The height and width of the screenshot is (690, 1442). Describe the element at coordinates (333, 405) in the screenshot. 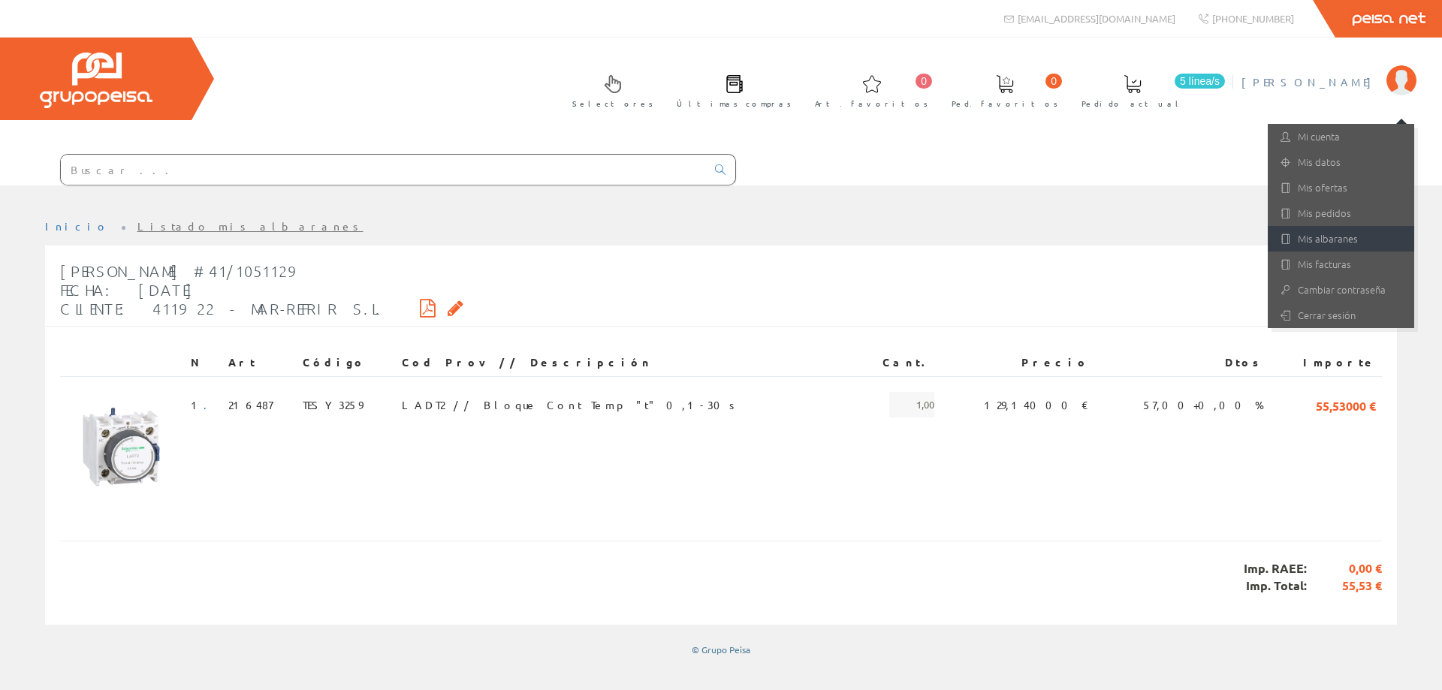

I see `span: TESY3259` at that location.